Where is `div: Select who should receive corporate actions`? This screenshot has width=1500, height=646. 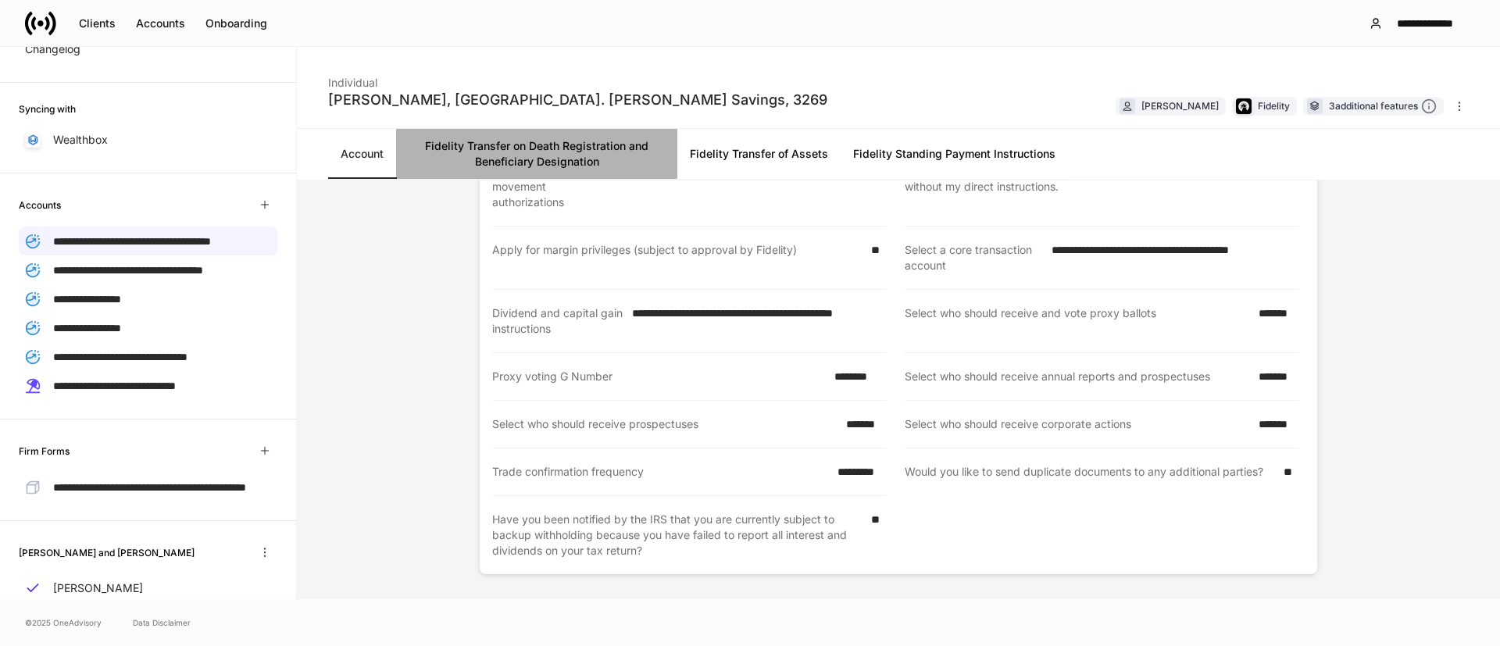 div: Select who should receive corporate actions is located at coordinates (1077, 424).